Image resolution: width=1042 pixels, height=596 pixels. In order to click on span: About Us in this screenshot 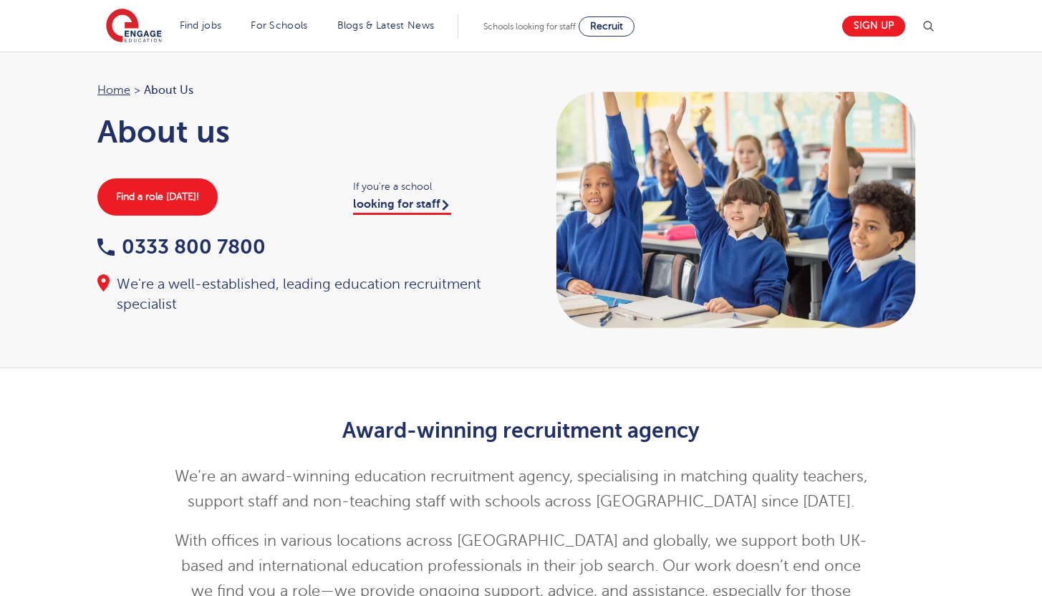, I will do `click(168, 90)`.